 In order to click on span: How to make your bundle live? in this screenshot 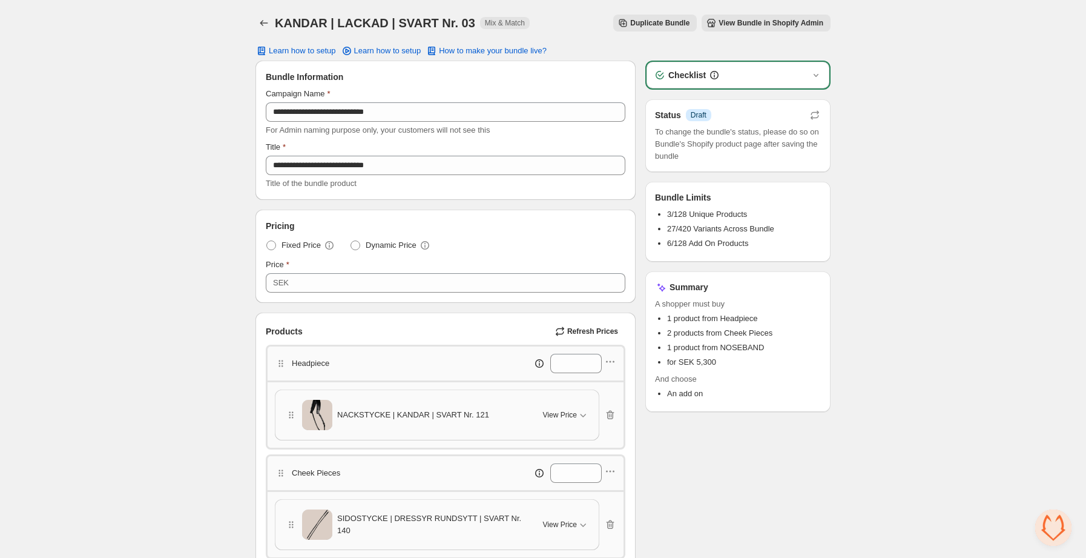, I will do `click(493, 51)`.